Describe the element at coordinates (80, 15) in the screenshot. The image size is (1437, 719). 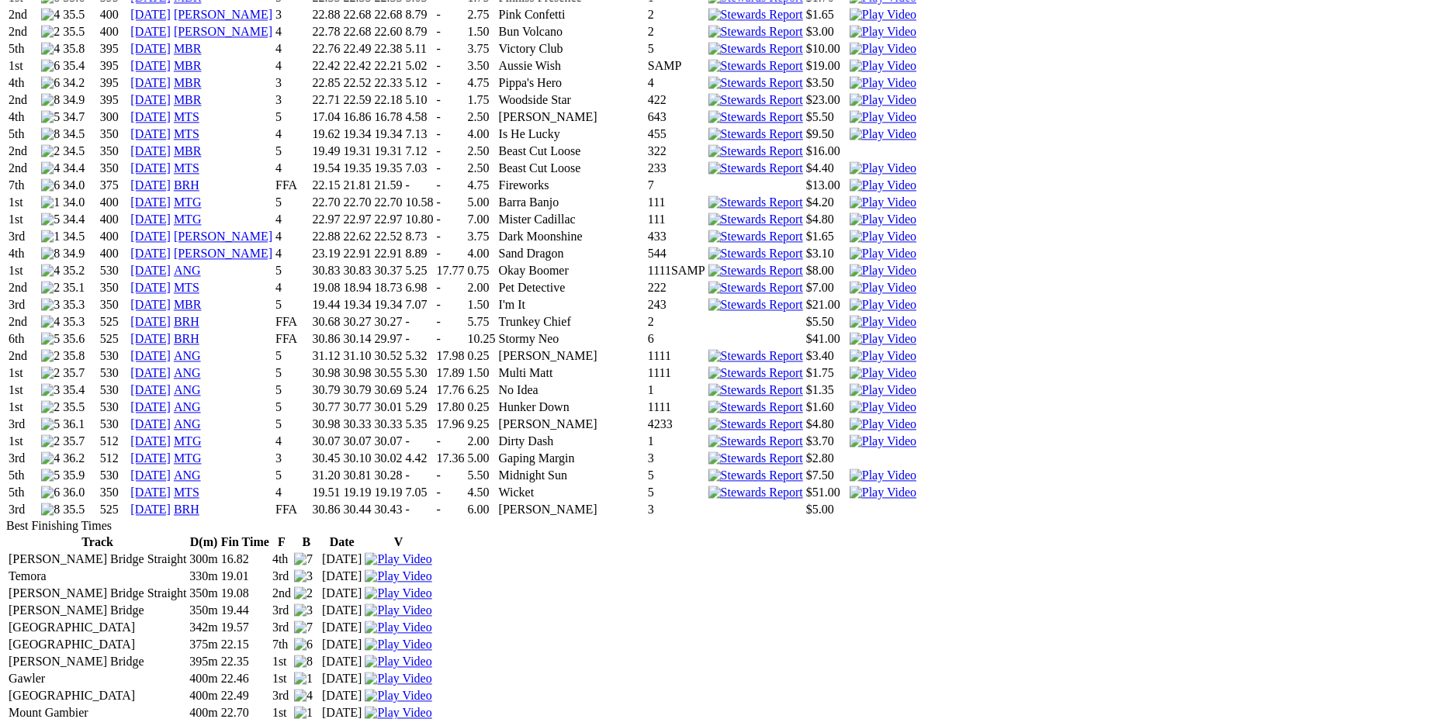
I see `td: 35.5` at that location.